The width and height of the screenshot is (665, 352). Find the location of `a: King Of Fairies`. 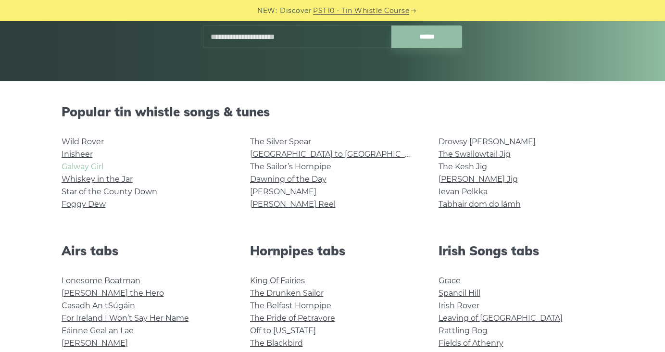

a: King Of Fairies is located at coordinates (277, 280).